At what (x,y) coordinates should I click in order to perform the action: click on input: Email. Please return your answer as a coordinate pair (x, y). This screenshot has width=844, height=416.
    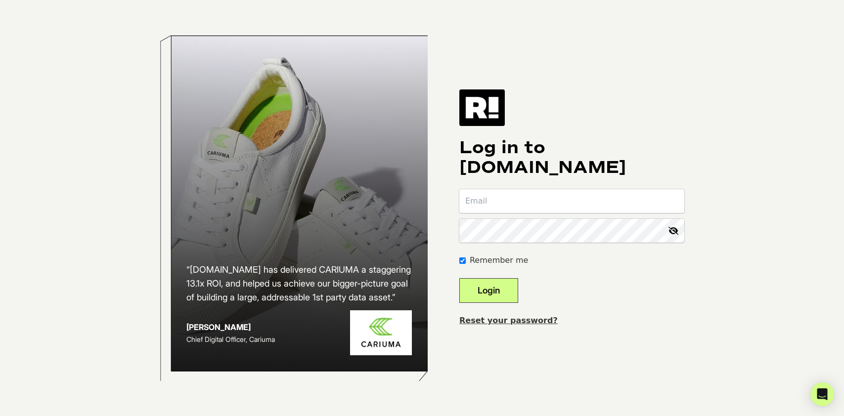
    Looking at the image, I should click on (572, 201).